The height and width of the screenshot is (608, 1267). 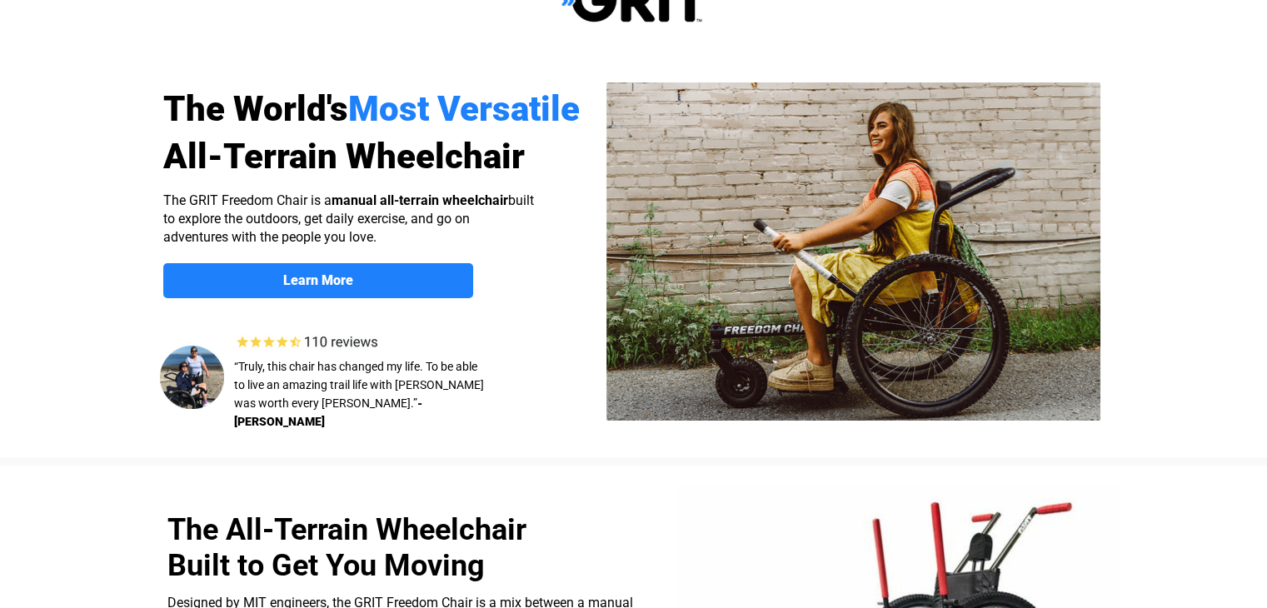 I want to click on span: The GRIT Freedom Chair is a built to explore the outdoors, get daily exercise, and go on adventur..., so click(x=348, y=218).